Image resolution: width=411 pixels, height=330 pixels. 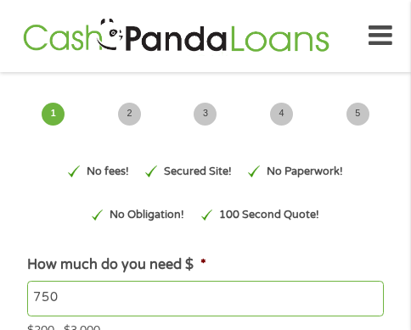 What do you see at coordinates (281, 114) in the screenshot?
I see `span: 4` at bounding box center [281, 114].